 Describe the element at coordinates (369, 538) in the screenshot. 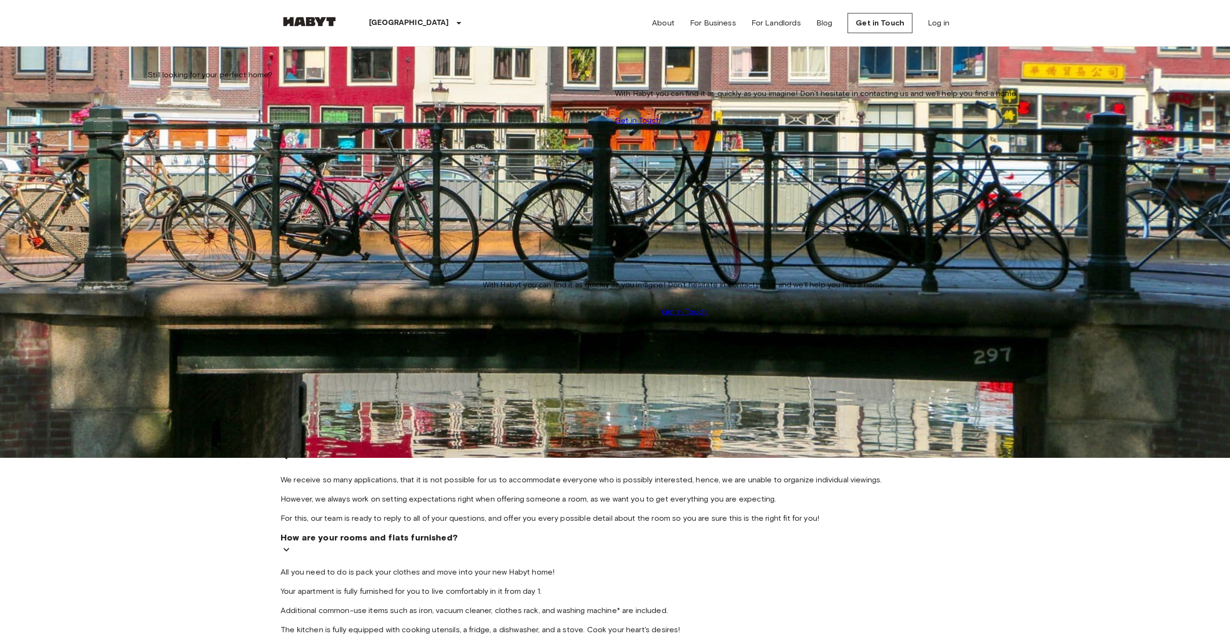

I see `span: How are your rooms and flats furnished?` at that location.